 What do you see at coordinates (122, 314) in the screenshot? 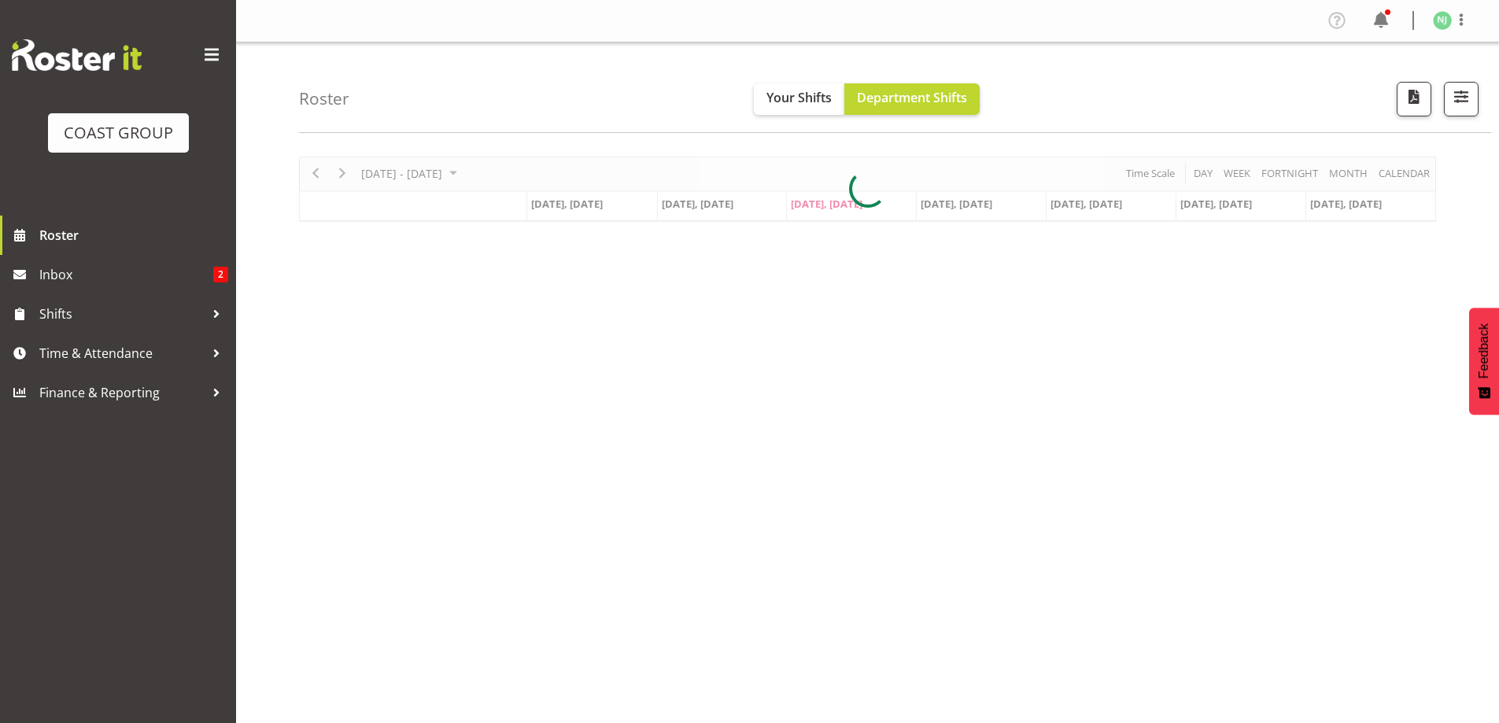
I see `span: Shifts` at bounding box center [122, 314].